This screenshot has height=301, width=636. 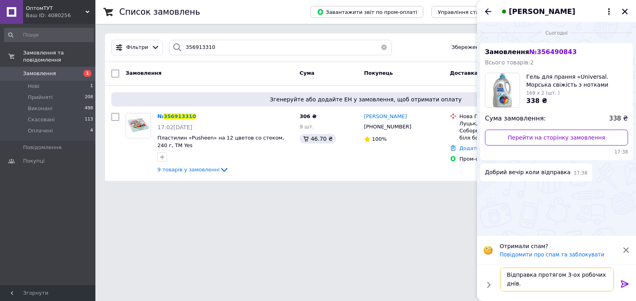 I want to click on p: Отримали спам?, so click(x=559, y=246).